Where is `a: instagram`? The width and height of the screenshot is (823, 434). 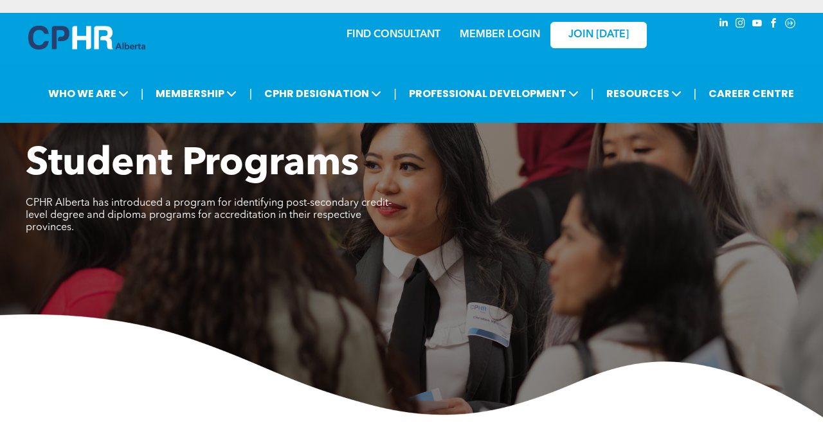
a: instagram is located at coordinates (740, 24).